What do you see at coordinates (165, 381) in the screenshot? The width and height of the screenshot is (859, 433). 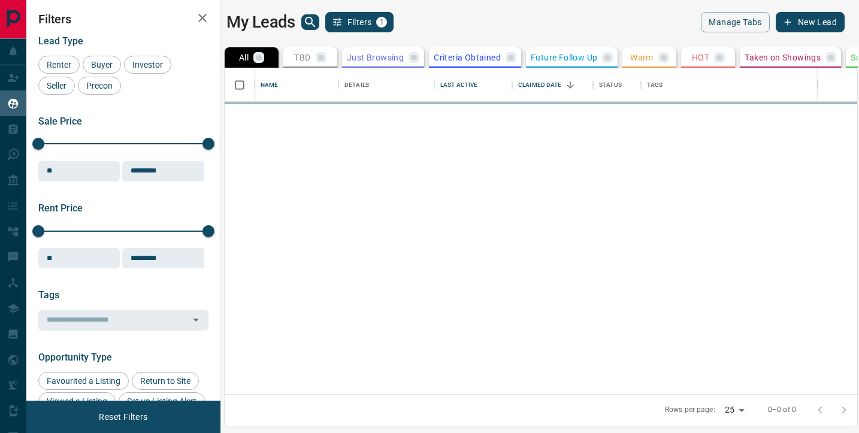 I see `div: Return to Site` at bounding box center [165, 381].